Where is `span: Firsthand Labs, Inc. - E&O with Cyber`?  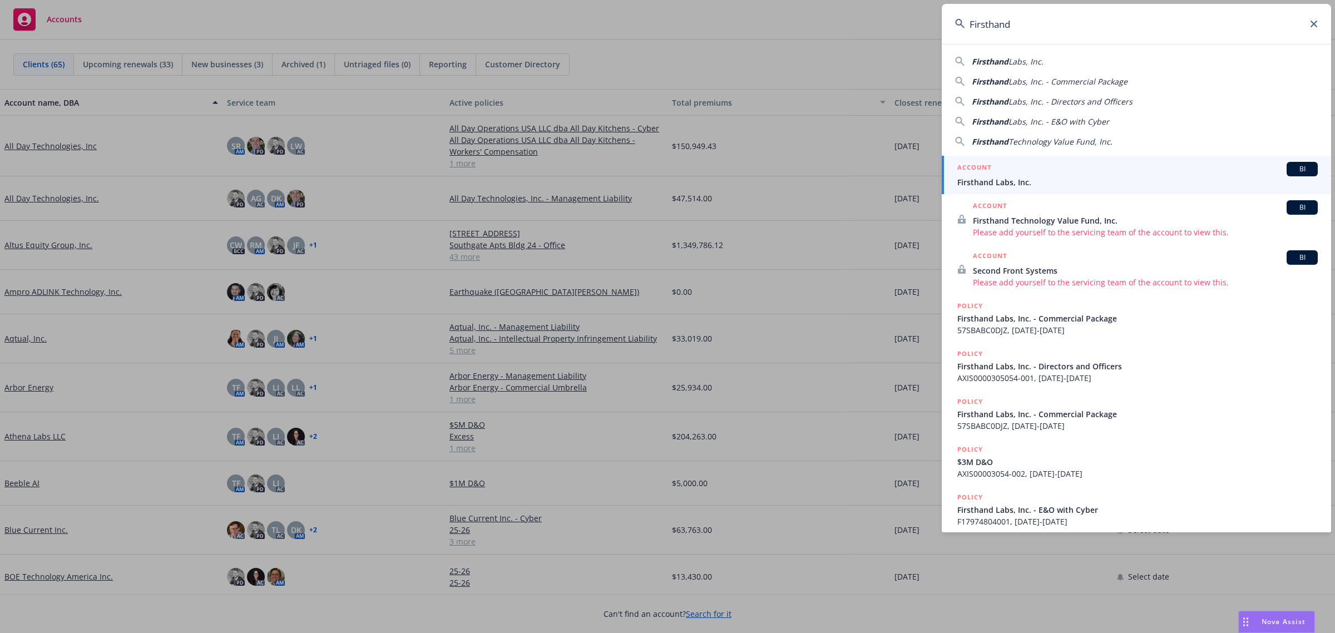
span: Firsthand Labs, Inc. - E&O with Cyber is located at coordinates (1137, 509).